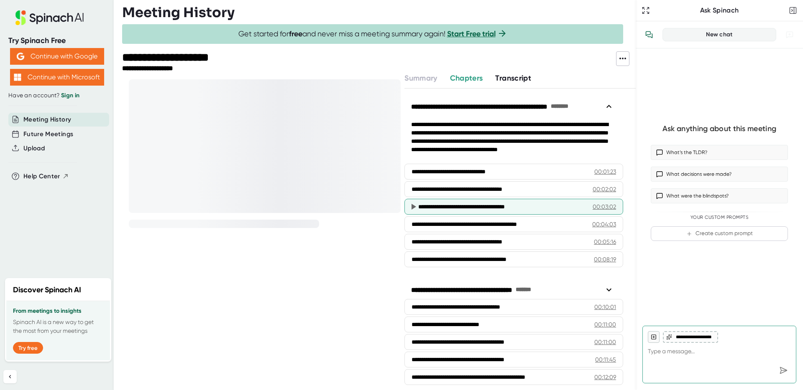 This screenshot has height=390, width=803. I want to click on div: 00:01:23, so click(605, 172).